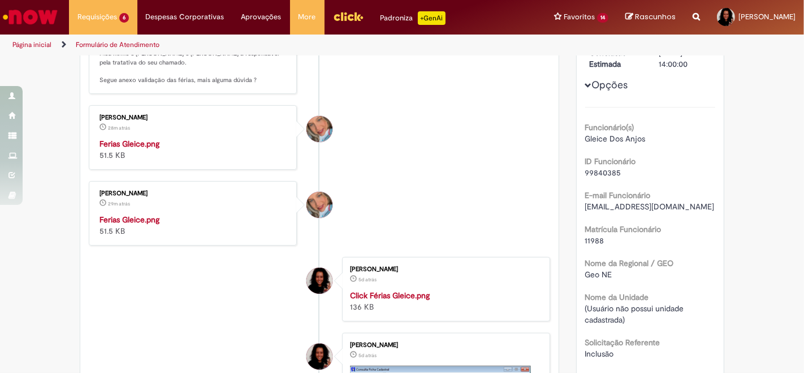  What do you see at coordinates (616, 58) in the screenshot?
I see `dt: Conclusão Estimada` at bounding box center [616, 58].